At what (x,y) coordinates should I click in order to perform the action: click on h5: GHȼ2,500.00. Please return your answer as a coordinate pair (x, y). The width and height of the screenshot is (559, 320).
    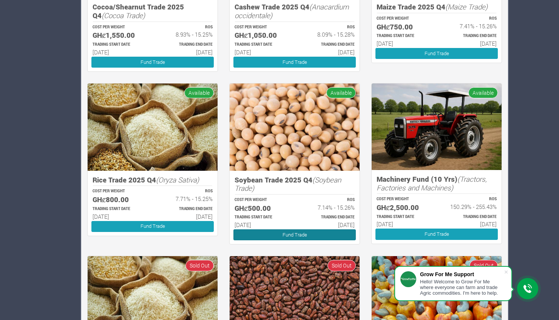
    Looking at the image, I should click on (403, 207).